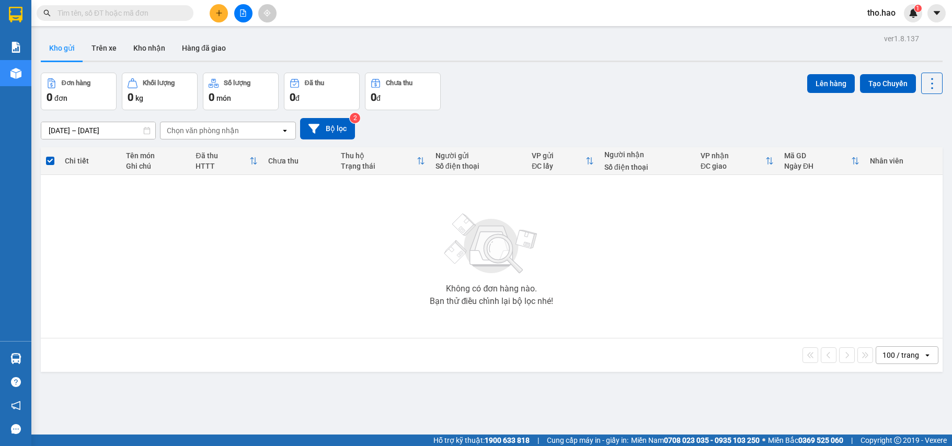 This screenshot has width=952, height=446. I want to click on span: message, so click(16, 429).